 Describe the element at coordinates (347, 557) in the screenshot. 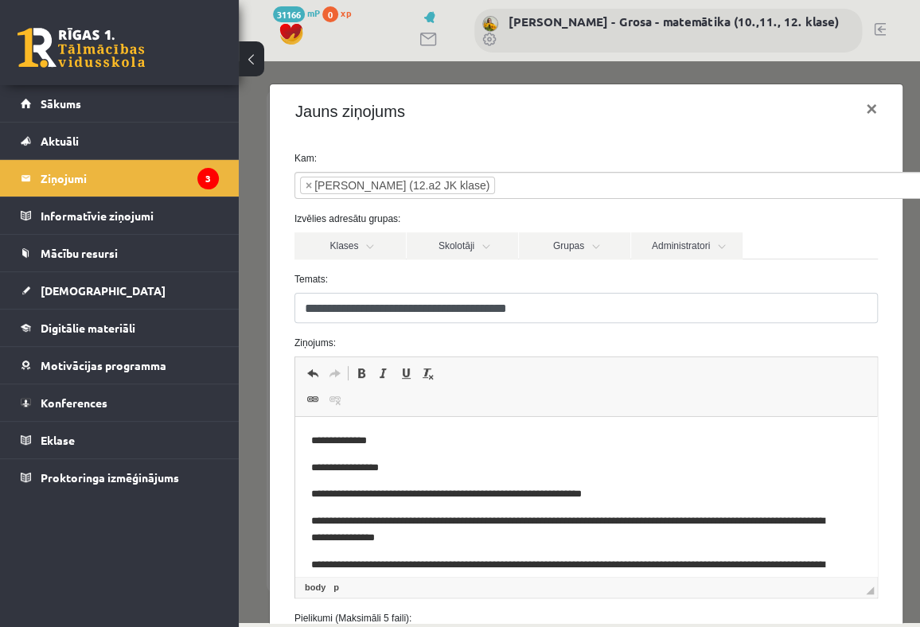

I see `label: Pielikumi (Maksimāli 5 faili):` at that location.